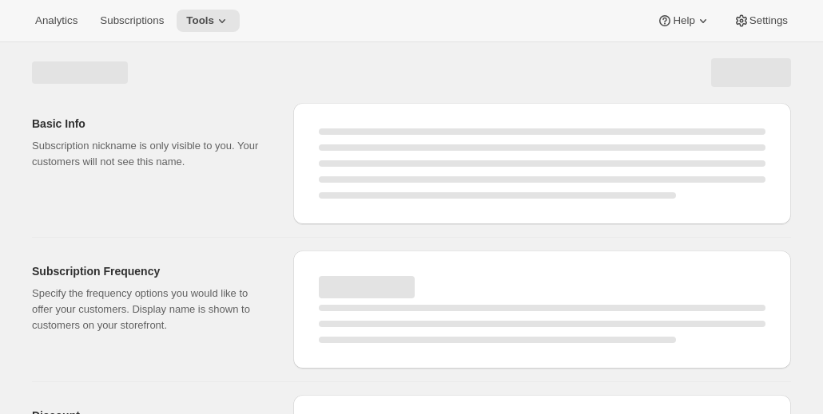 The height and width of the screenshot is (414, 823). Describe the element at coordinates (56, 21) in the screenshot. I see `span: Analytics` at that location.